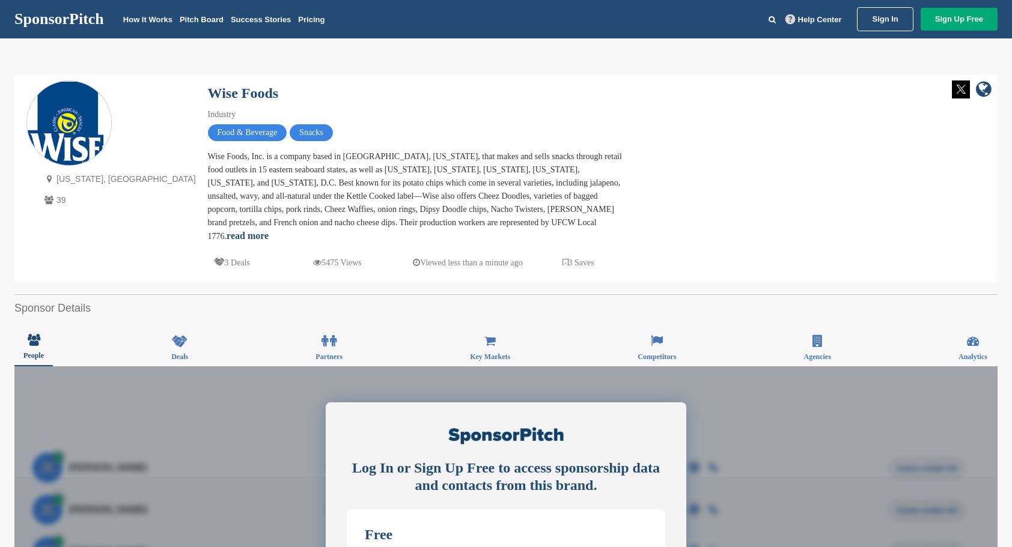 The image size is (1012, 547). What do you see at coordinates (814, 19) in the screenshot?
I see `a: Help Center` at bounding box center [814, 19].